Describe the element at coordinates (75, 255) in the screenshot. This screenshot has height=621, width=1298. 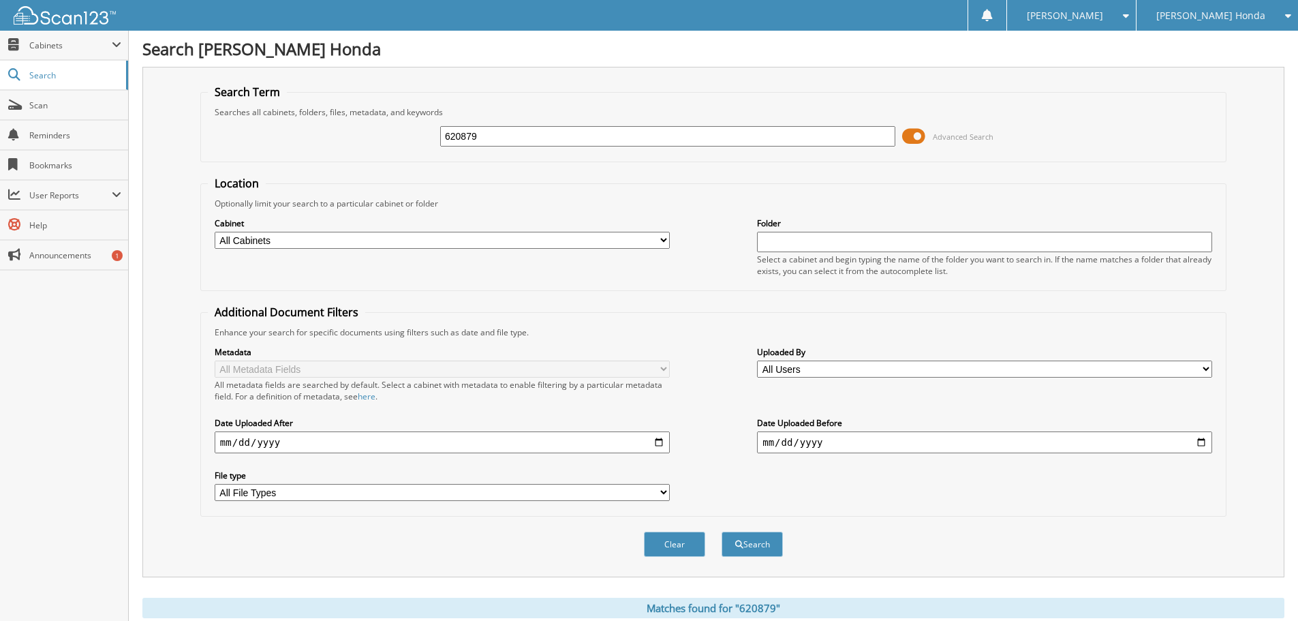
I see `span: Announcements` at that location.